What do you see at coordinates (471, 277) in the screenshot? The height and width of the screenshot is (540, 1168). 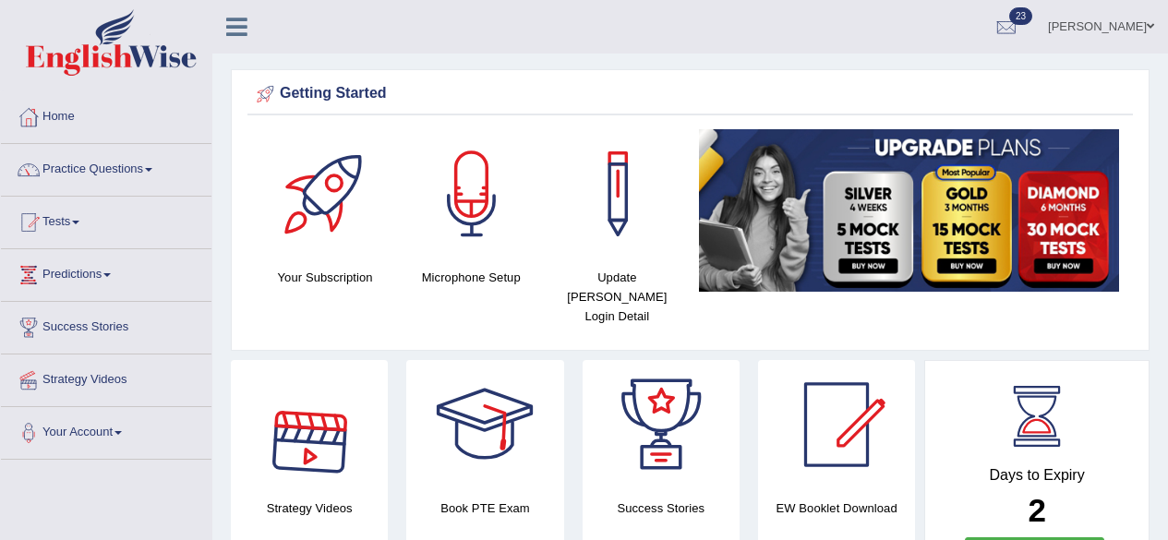 I see `h4: Microphone Setup` at bounding box center [471, 277].